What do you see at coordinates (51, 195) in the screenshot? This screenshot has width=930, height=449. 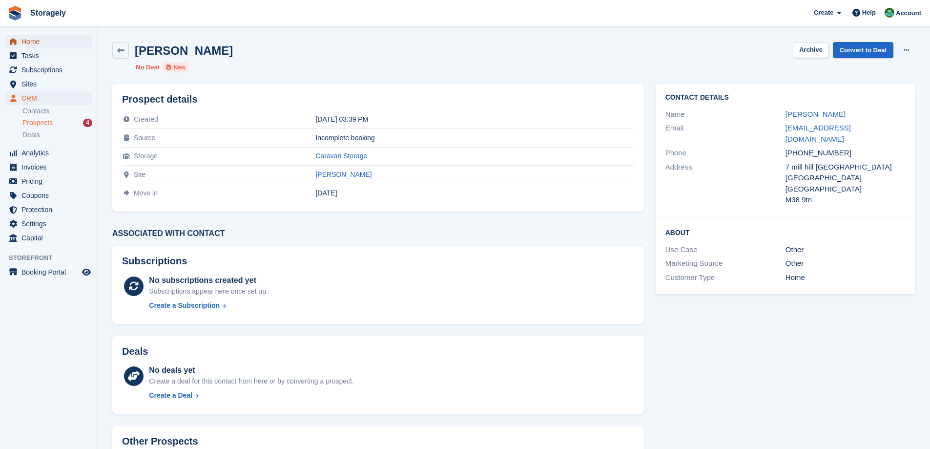 I see `span: Coupons` at bounding box center [51, 195].